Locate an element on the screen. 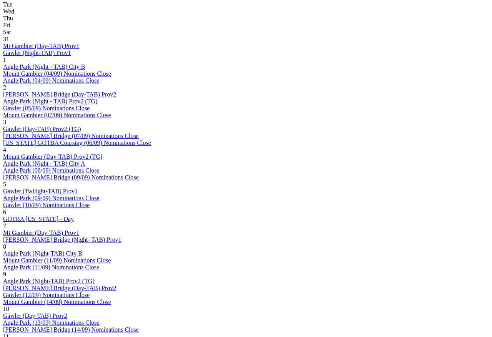 Image resolution: width=492 pixels, height=337 pixels. a: Angle Park (Night-TAB) Prov2 (TG) is located at coordinates (49, 281).